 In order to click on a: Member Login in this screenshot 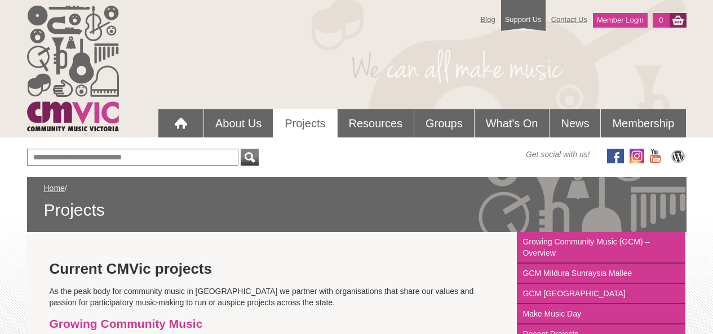, I will do `click(620, 20)`.